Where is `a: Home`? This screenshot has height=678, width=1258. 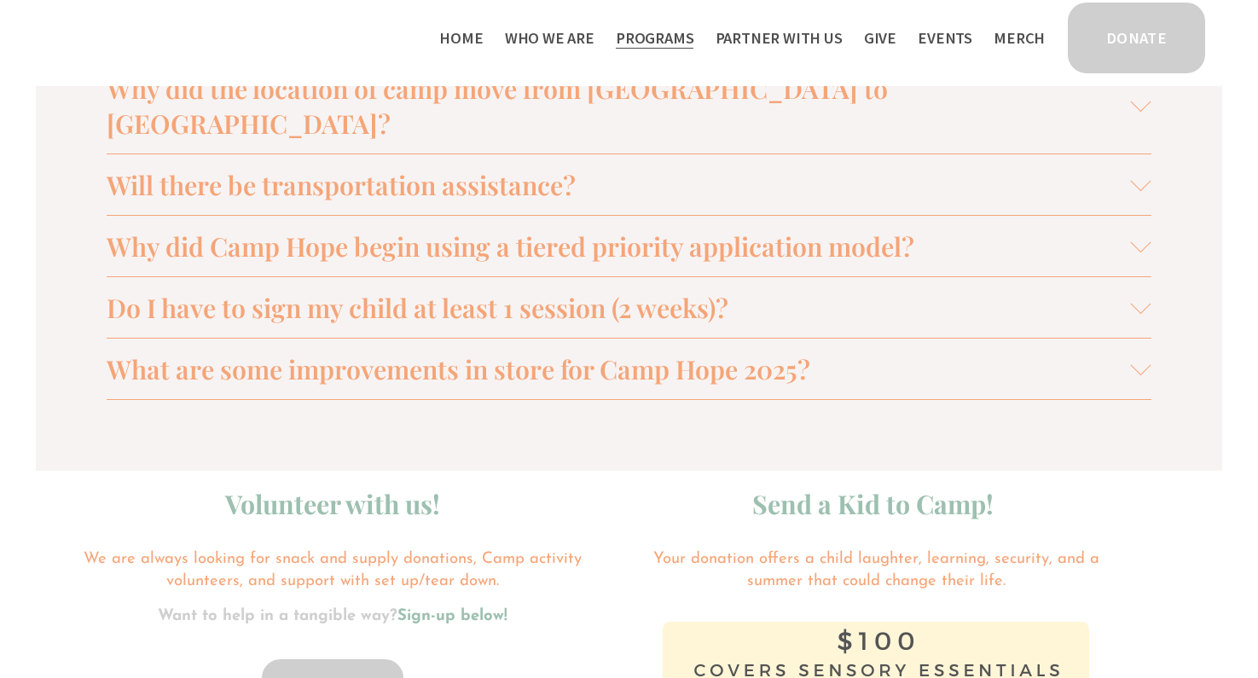 a: Home is located at coordinates (461, 38).